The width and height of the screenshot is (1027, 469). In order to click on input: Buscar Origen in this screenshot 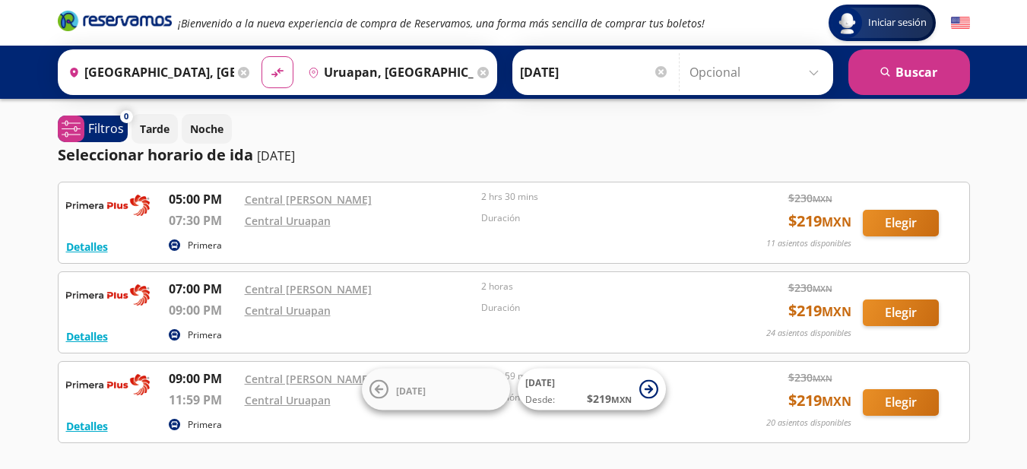, I will do `click(148, 72)`.